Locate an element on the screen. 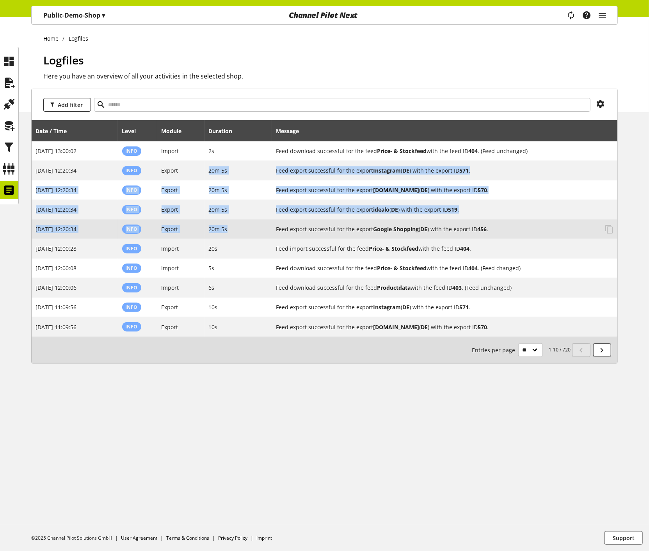  small: 1-10 / 720 is located at coordinates (521, 350).